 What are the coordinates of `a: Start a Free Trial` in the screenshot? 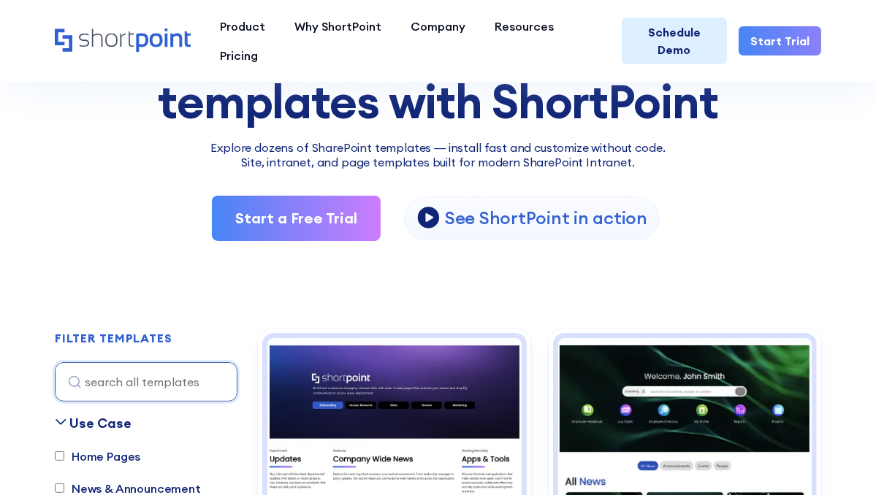 It's located at (296, 218).